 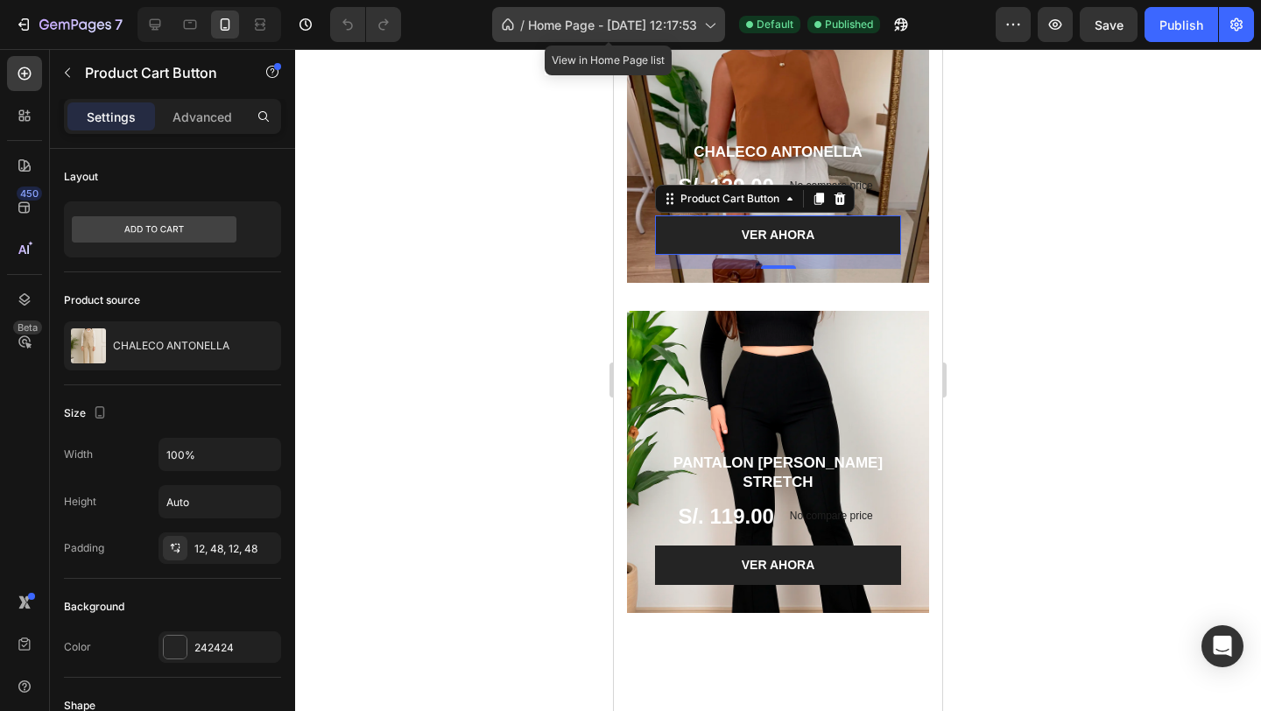 What do you see at coordinates (116, 150) in the screenshot?
I see `div: Product Cart Button` at bounding box center [116, 150].